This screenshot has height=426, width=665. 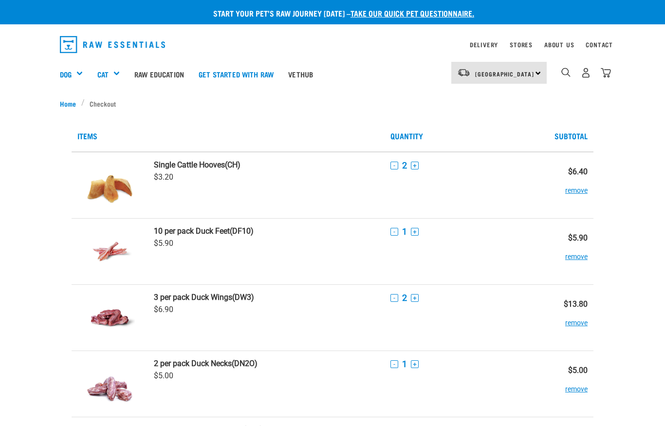 I want to click on a: Delivery, so click(x=484, y=44).